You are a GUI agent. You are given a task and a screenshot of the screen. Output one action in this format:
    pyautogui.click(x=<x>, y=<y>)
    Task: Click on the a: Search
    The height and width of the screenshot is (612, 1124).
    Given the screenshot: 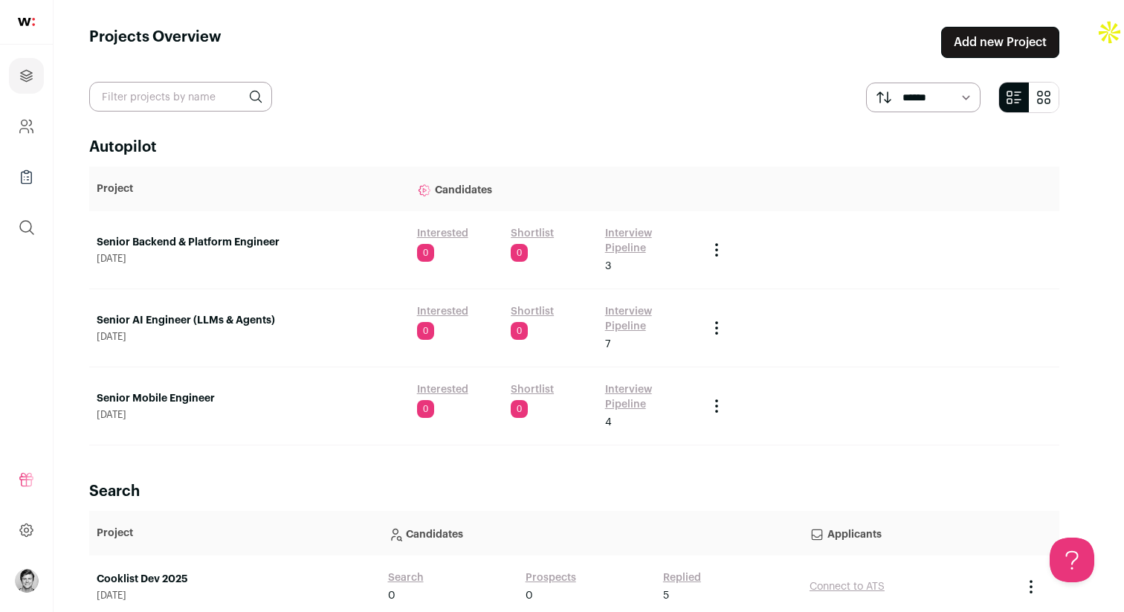 What is the action you would take?
    pyautogui.click(x=406, y=578)
    